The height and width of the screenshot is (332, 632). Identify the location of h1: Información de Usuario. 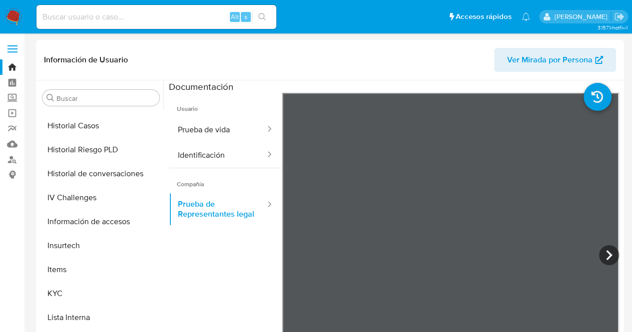
(86, 60).